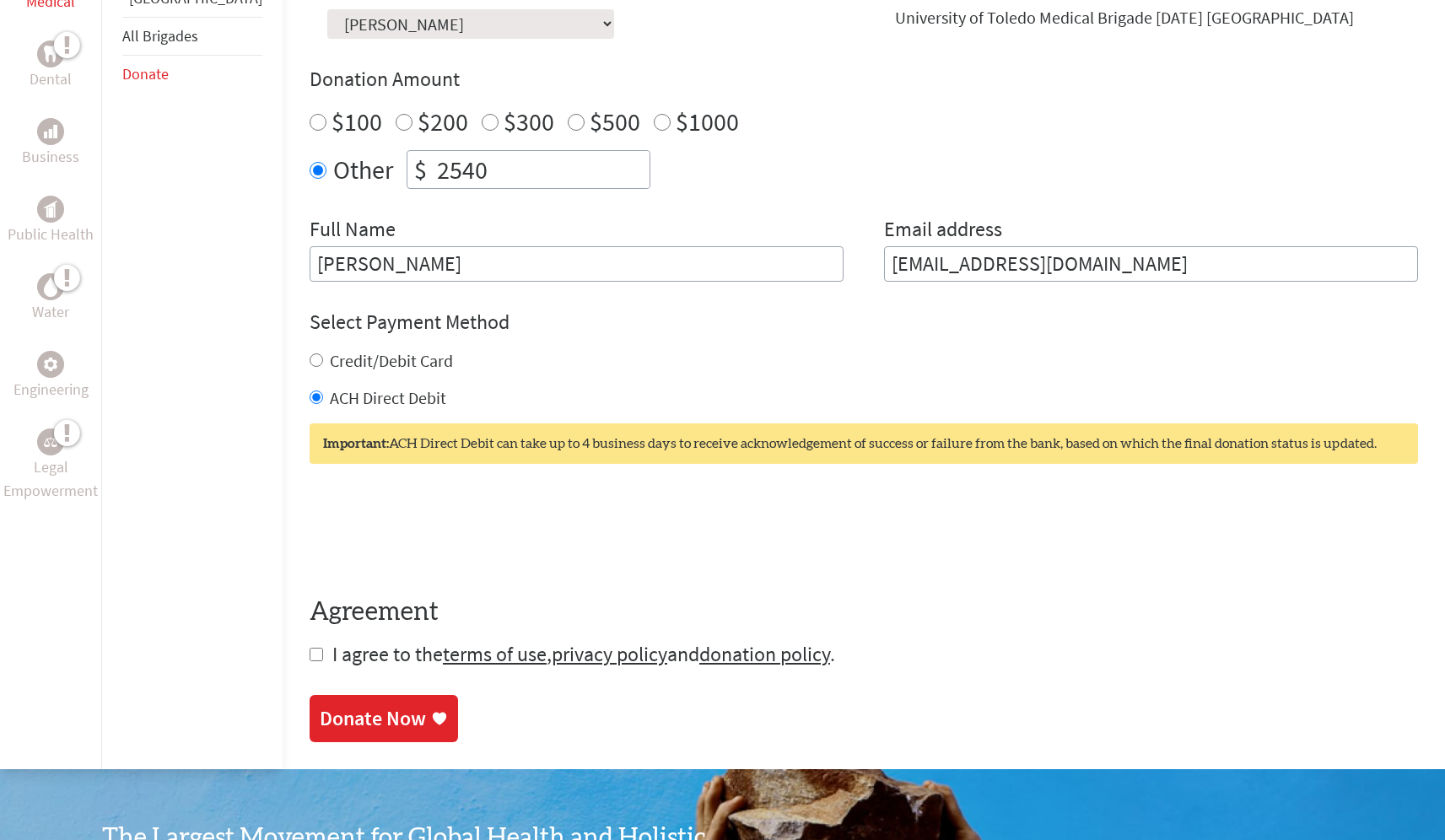  Describe the element at coordinates (50, 131) in the screenshot. I see `div: Business` at that location.